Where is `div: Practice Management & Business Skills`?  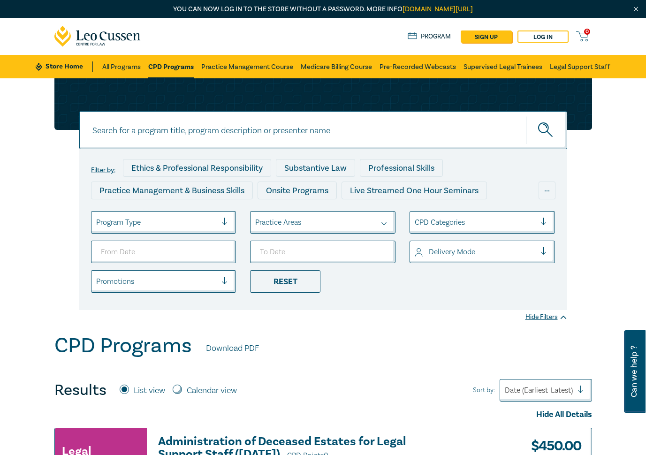
div: Practice Management & Business Skills is located at coordinates (172, 190).